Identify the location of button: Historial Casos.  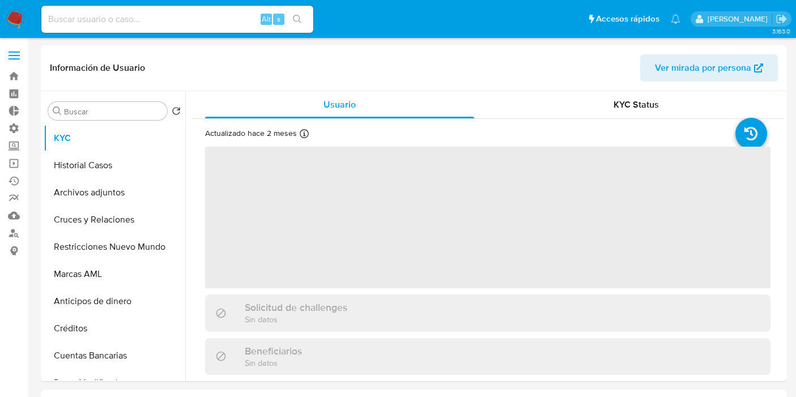
(114, 165).